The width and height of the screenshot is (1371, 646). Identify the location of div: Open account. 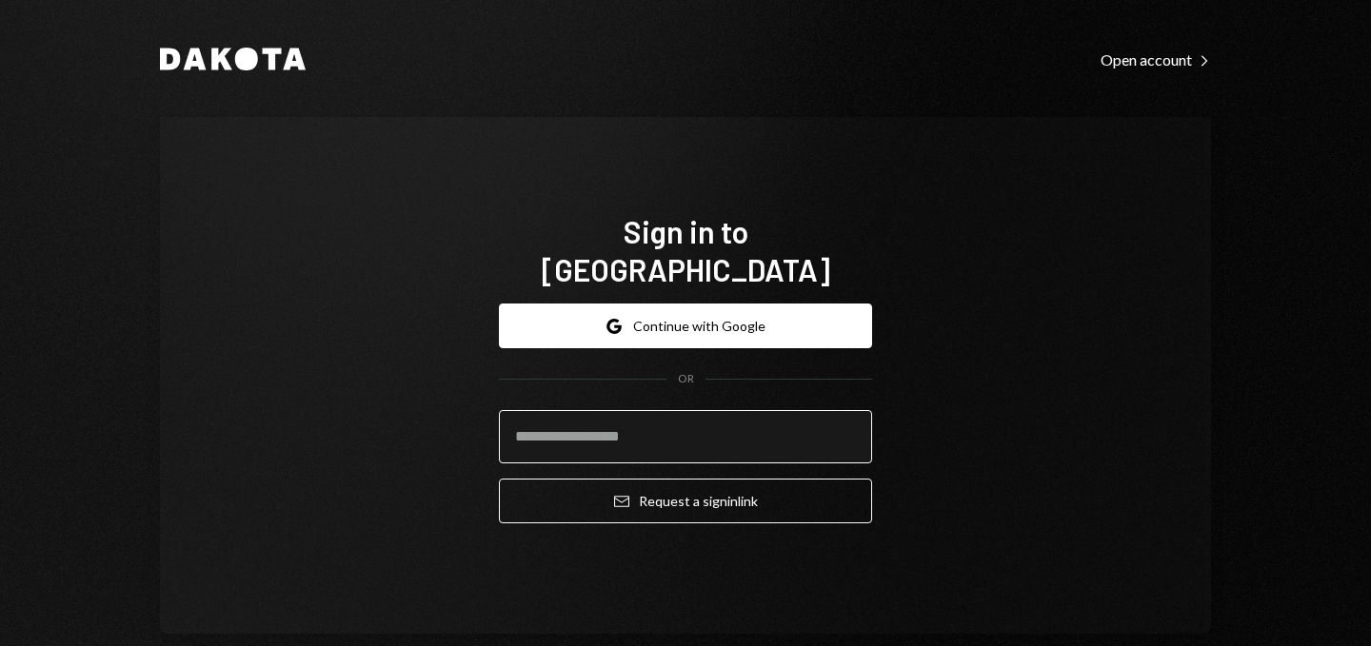
(1156, 60).